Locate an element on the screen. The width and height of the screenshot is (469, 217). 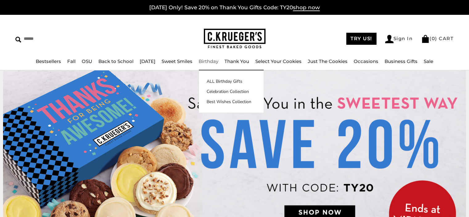
a: Celebration Collection is located at coordinates (231, 91).